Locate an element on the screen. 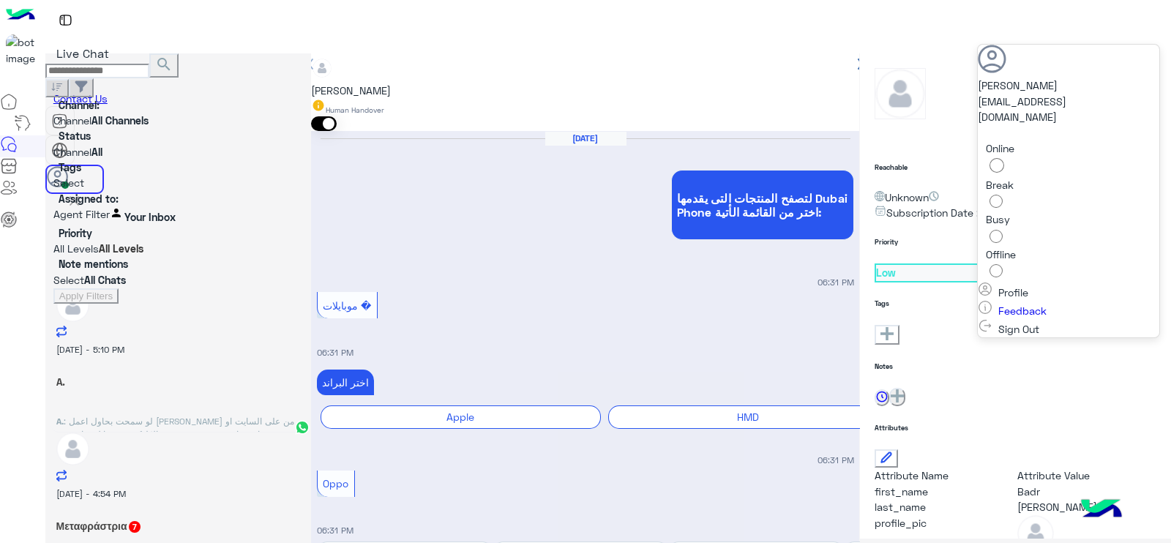  span: Attribute Name is located at coordinates (945, 475).